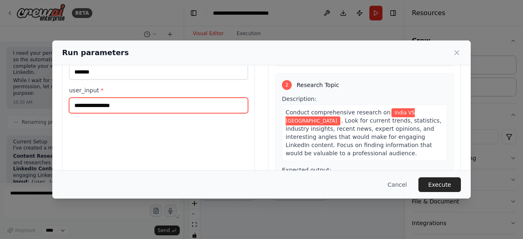 The width and height of the screenshot is (523, 239). What do you see at coordinates (363, 137) in the screenshot?
I see `span: . Look for current trends, statistics, industry insights, recent news, expert opinions, and inter...` at bounding box center [363, 137].